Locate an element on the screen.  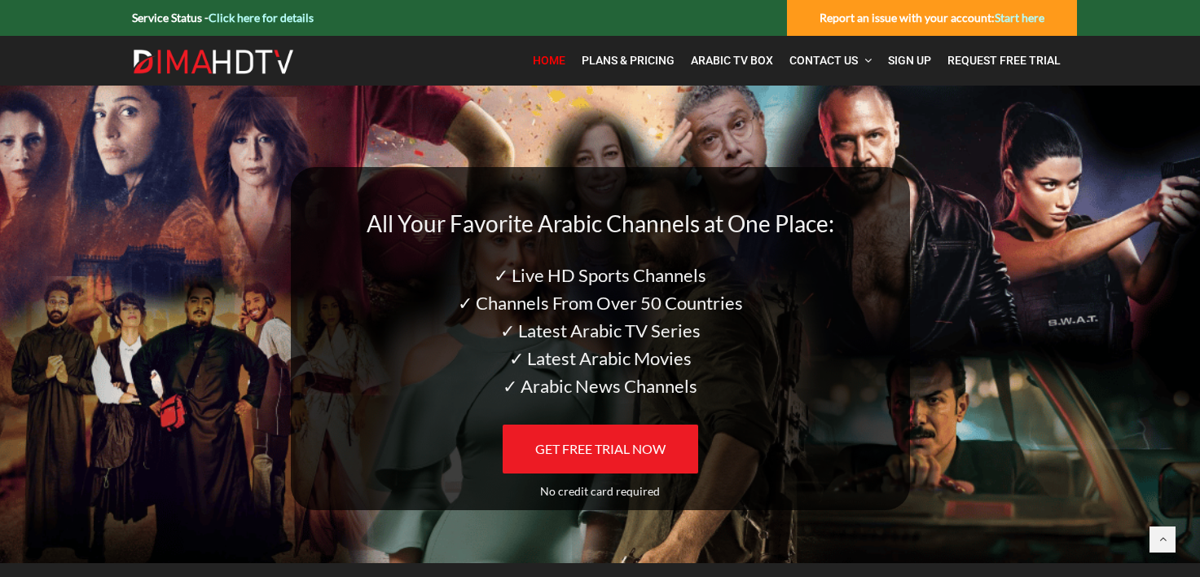
span: Contact Us is located at coordinates (824, 60).